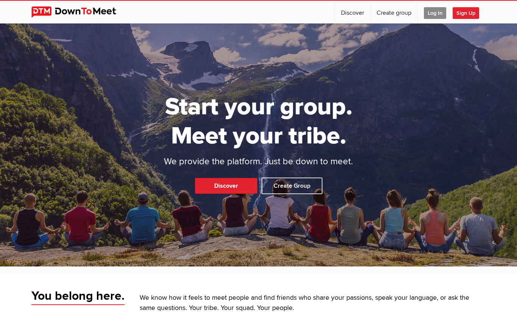  What do you see at coordinates (394, 12) in the screenshot?
I see `a: Create group` at bounding box center [394, 12].